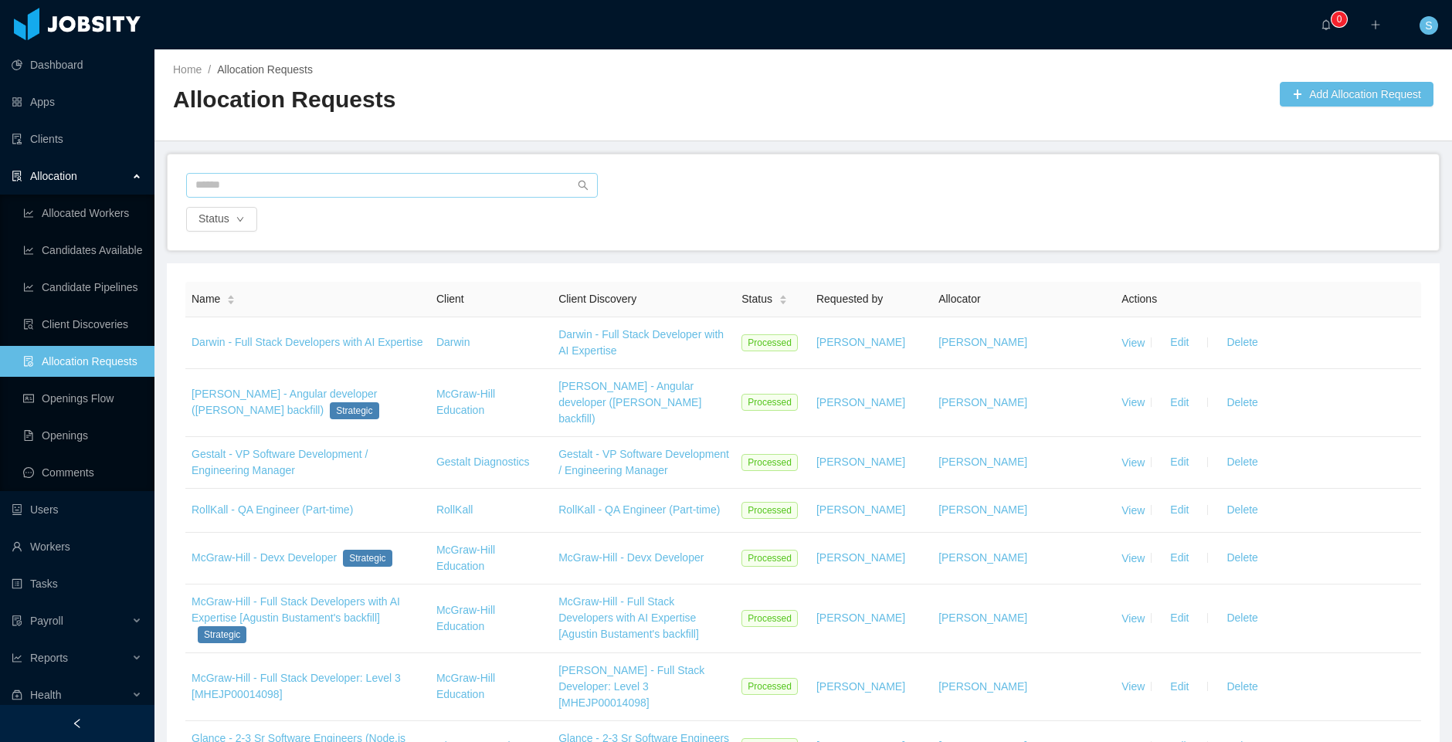 The width and height of the screenshot is (1452, 742). I want to click on a: Gestalt Diagnostics, so click(483, 462).